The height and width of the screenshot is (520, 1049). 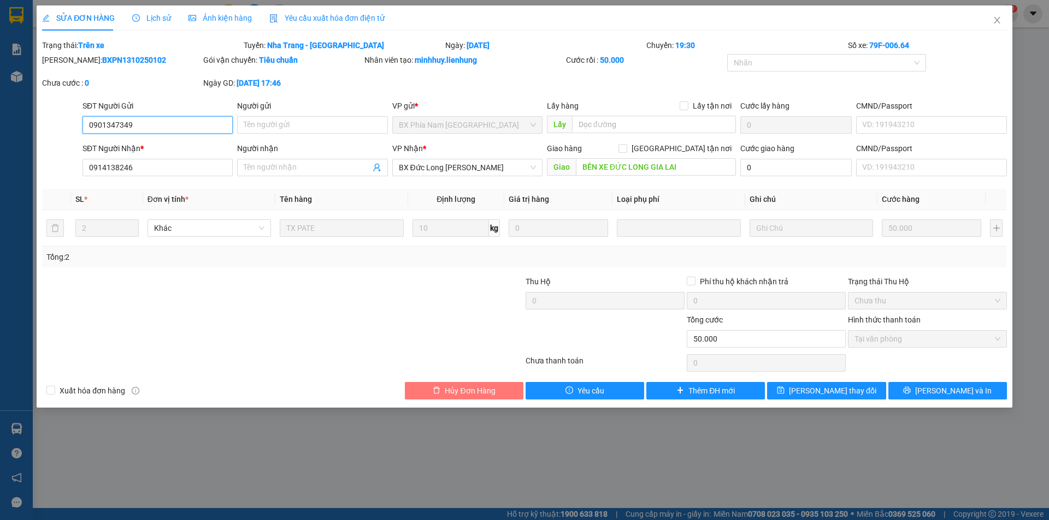 I want to click on input: Cước giao hàng, so click(x=796, y=168).